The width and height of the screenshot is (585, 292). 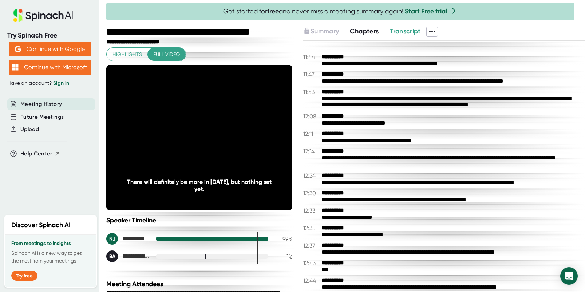 I want to click on div: NJ, so click(x=112, y=239).